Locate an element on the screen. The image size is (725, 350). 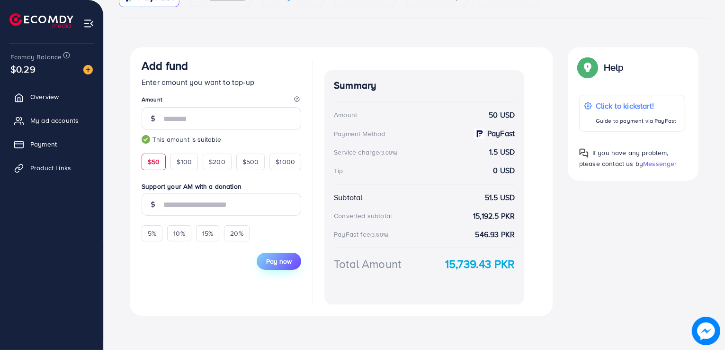
strong: 51.5 USD is located at coordinates (500, 197).